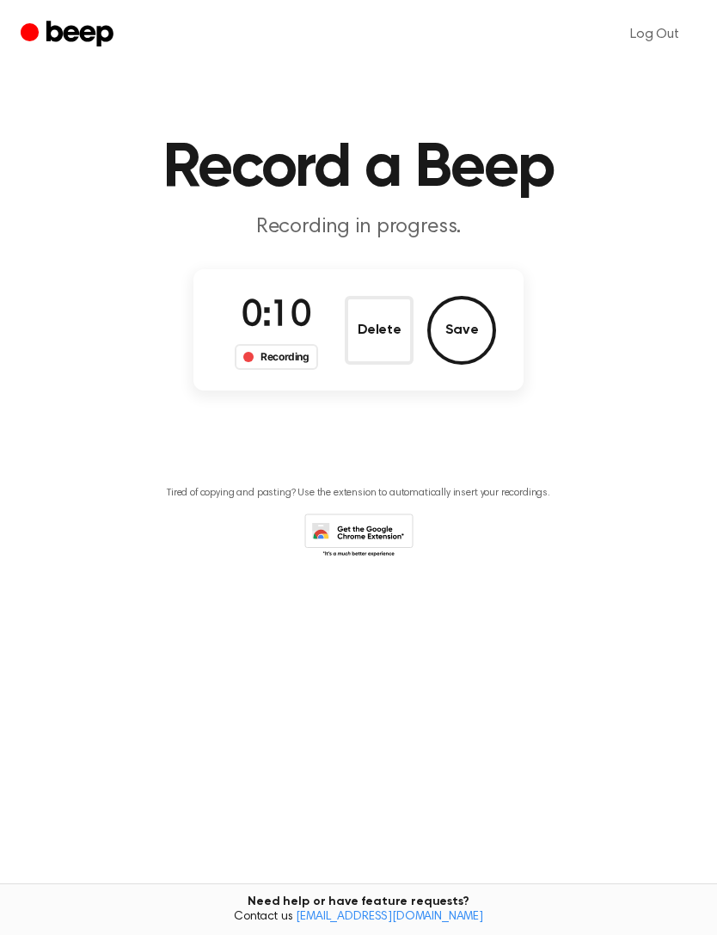  Describe the element at coordinates (379, 330) in the screenshot. I see `button: Delete Audio Record` at that location.